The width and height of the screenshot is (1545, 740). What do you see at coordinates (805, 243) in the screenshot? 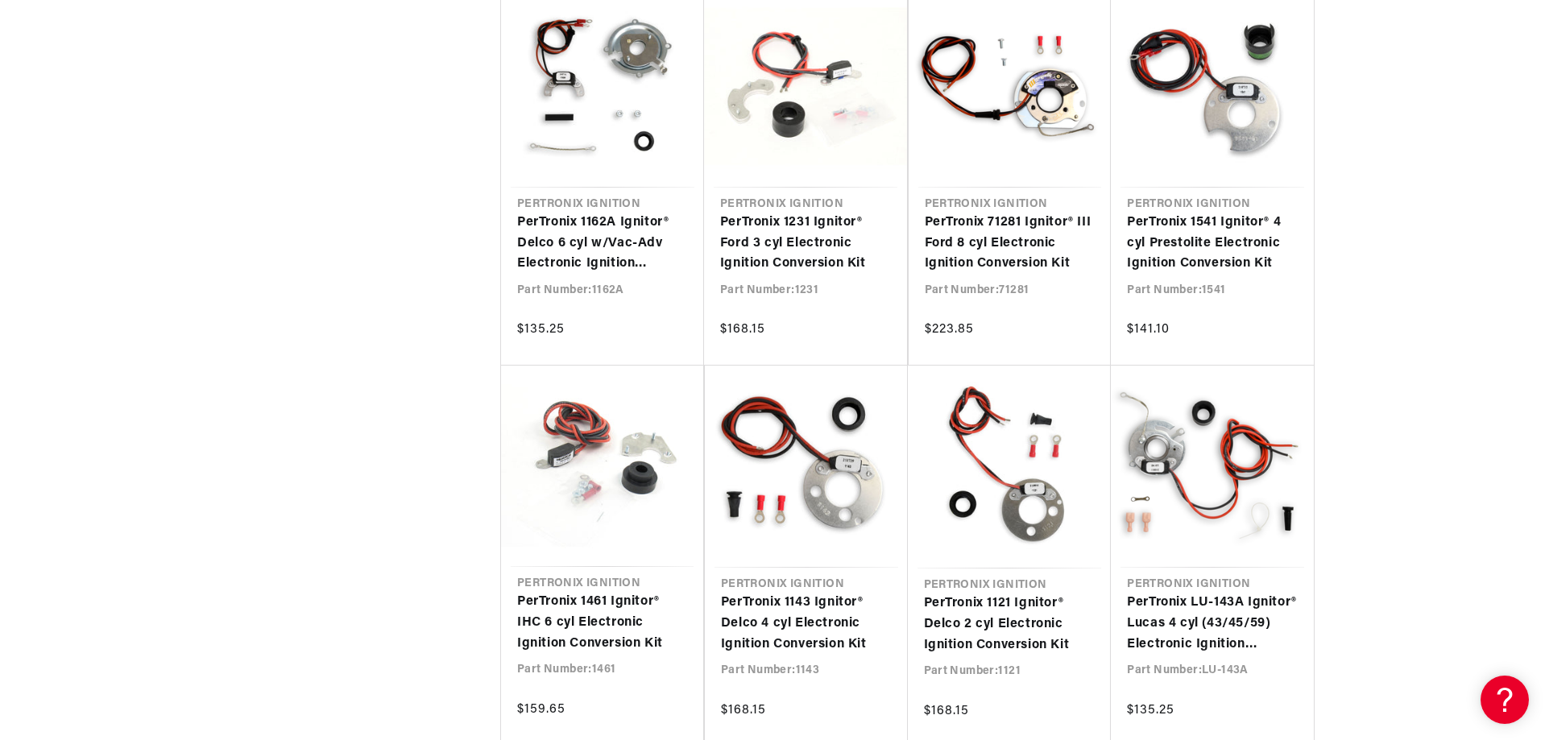
I see `a: PerTronix 1231 Ignitor® Ford 3 cyl Electronic Ignition Conversion Kit` at bounding box center [805, 243].